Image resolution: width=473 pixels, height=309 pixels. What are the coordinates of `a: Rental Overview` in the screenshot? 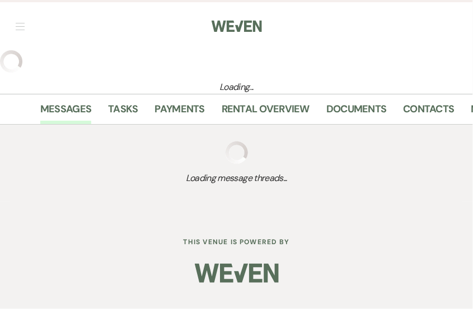 It's located at (265, 112).